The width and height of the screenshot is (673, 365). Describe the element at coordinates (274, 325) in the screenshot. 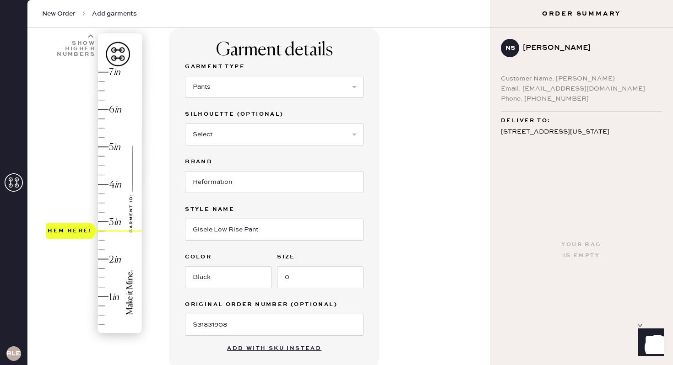

I see `input: e.g. 1020304` at that location.